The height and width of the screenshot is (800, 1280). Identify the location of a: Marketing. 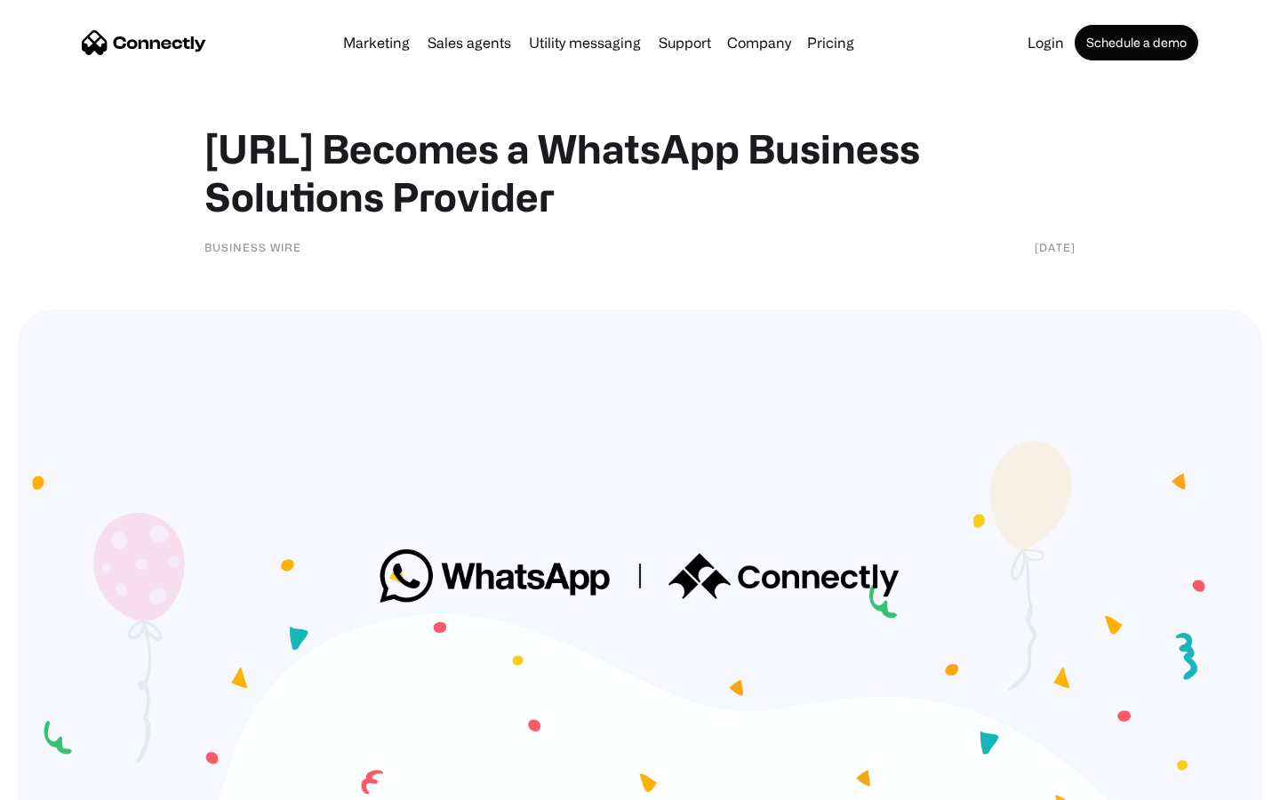
(376, 43).